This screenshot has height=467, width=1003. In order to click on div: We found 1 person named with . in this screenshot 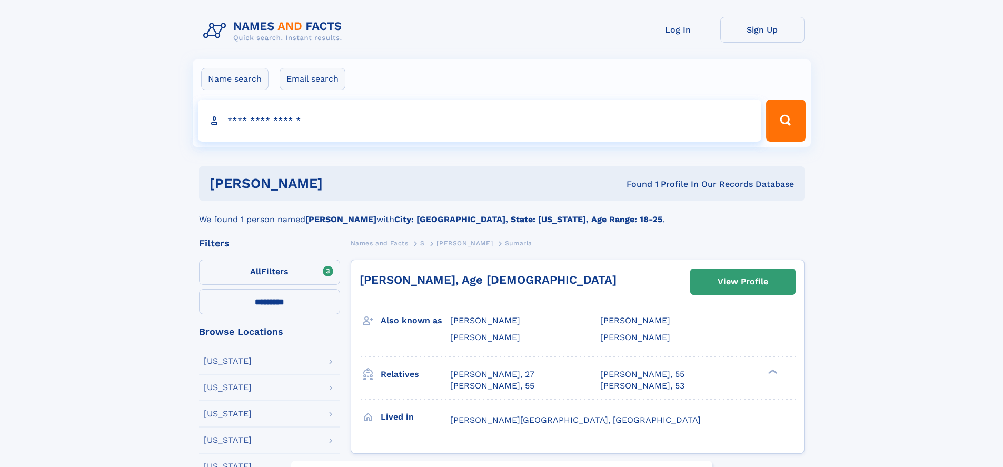, I will do `click(502, 213)`.